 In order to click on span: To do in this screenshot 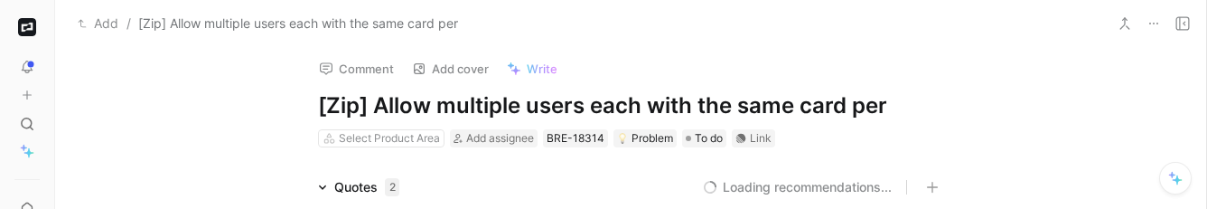, I will do `click(708, 138)`.